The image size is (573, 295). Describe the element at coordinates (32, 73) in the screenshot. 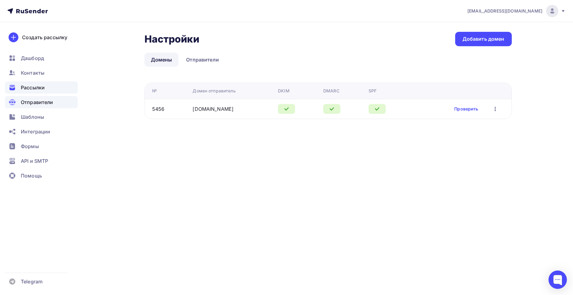

I see `span: Контакты` at that location.